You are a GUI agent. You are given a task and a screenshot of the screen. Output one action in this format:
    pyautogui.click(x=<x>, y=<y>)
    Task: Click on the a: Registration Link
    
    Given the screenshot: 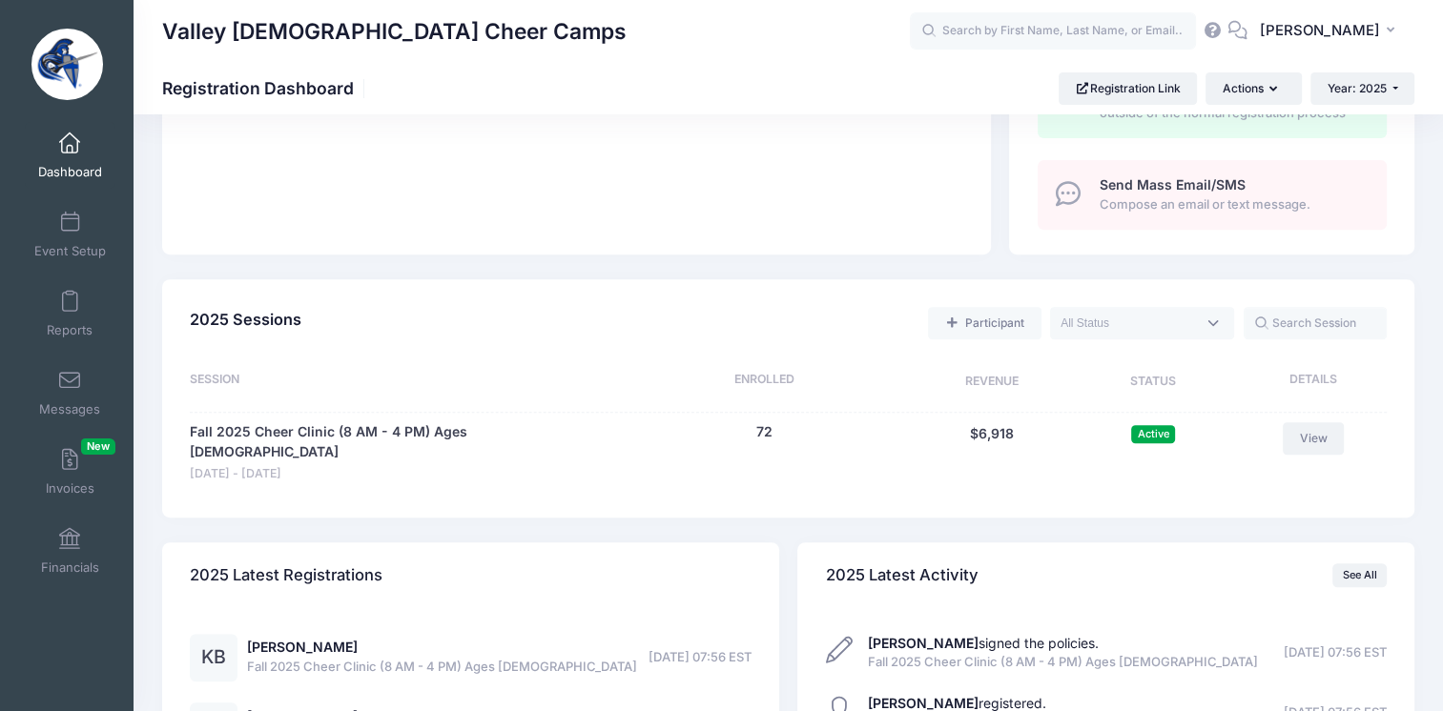 What is the action you would take?
    pyautogui.click(x=1127, y=89)
    